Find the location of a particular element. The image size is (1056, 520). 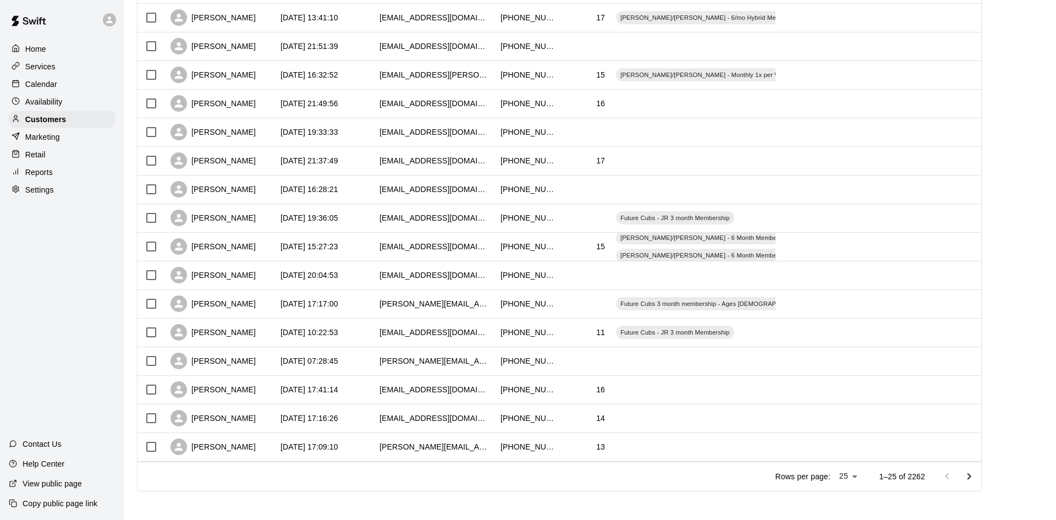

div: 2024-11-06 07:28:45 is located at coordinates (309, 361).